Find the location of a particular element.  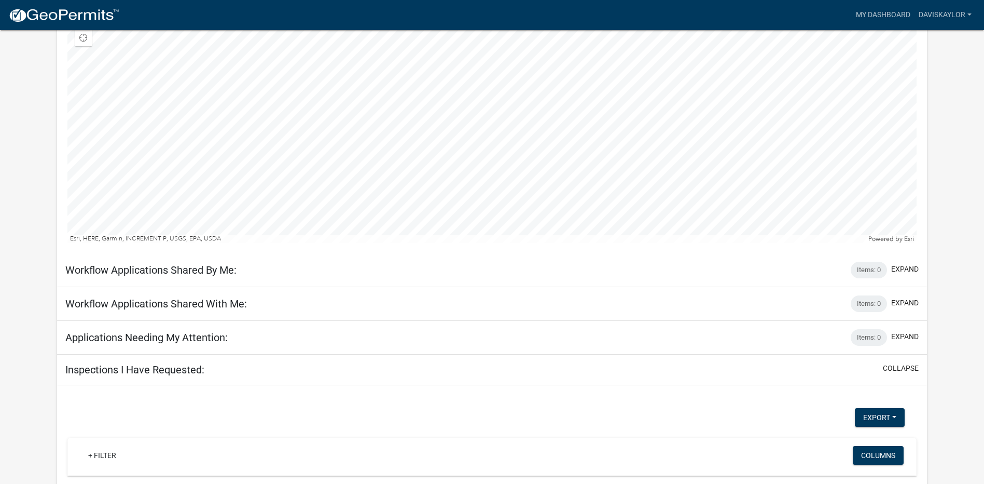

div: Esri, HERE, Garmin, INCREMENT P, USGS, EPA, USDA is located at coordinates (467, 239).